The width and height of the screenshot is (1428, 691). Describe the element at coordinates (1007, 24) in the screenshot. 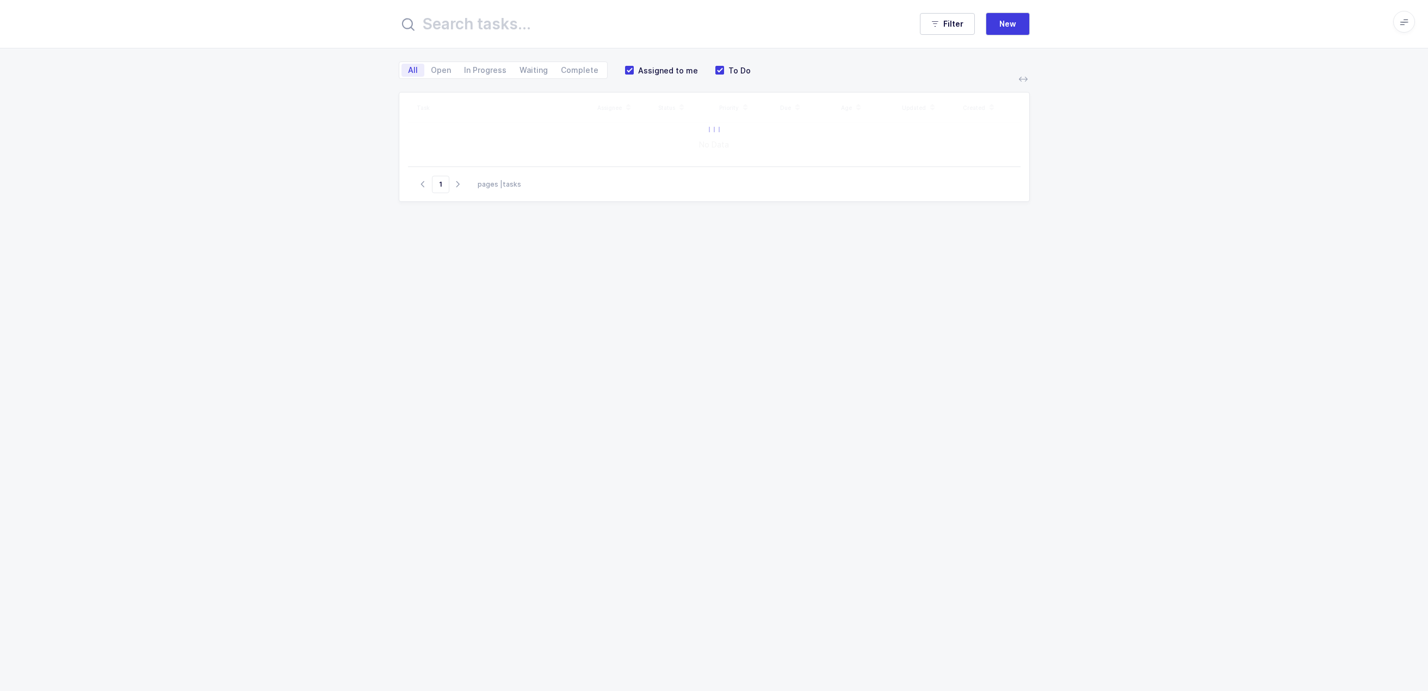

I see `a: New` at that location.